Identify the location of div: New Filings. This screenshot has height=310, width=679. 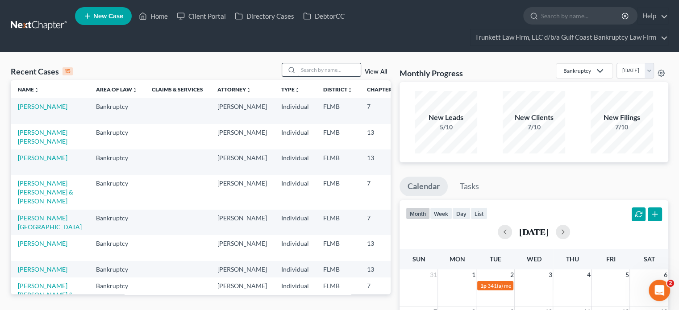
(622, 117).